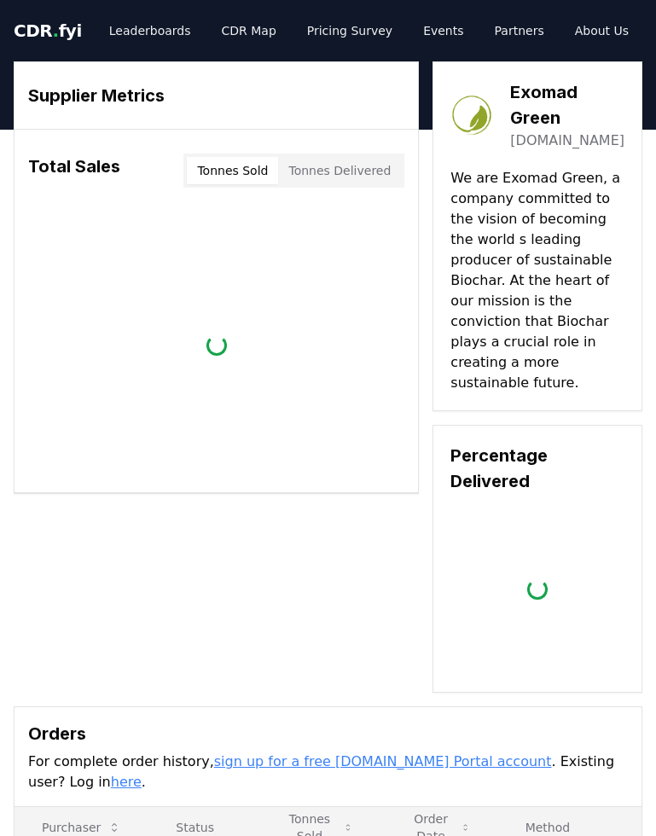 Image resolution: width=656 pixels, height=836 pixels. Describe the element at coordinates (232, 171) in the screenshot. I see `button: Tonnes Sold` at that location.